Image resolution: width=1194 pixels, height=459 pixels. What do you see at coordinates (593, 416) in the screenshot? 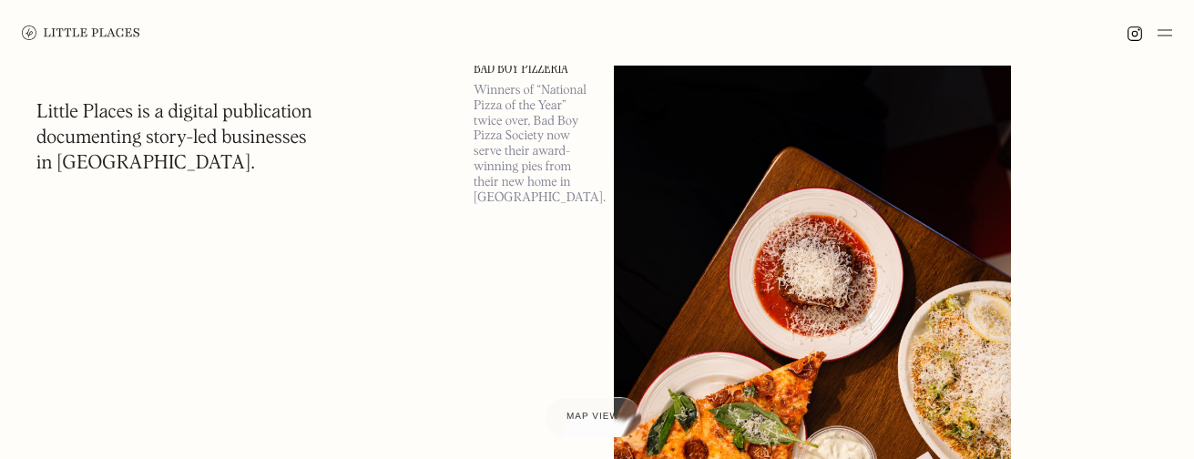
I see `span: Map view` at bounding box center [593, 416].